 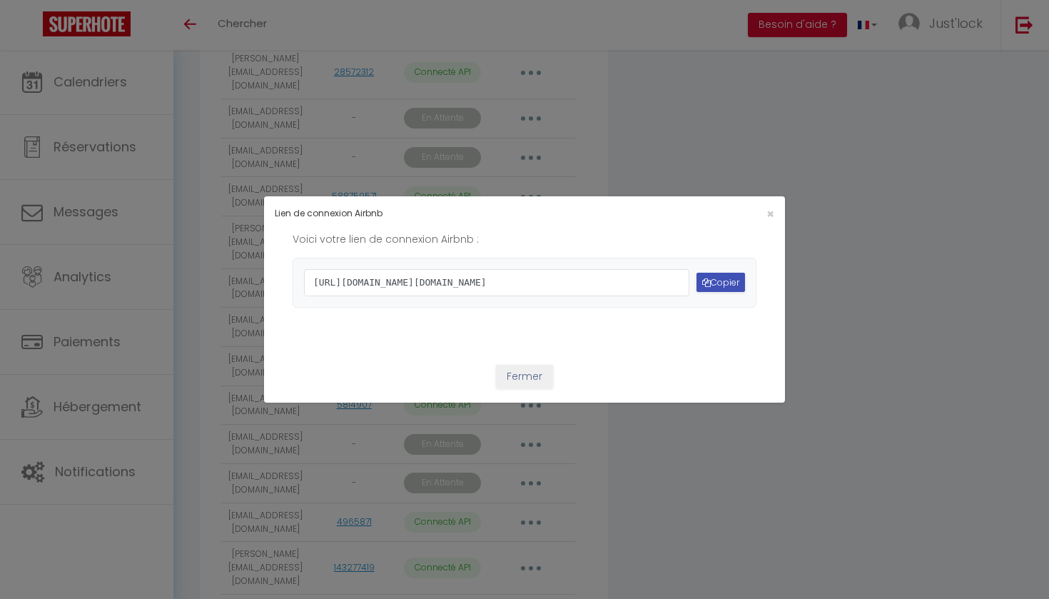 What do you see at coordinates (438, 213) in the screenshot?
I see `h4: Lien de connexion Airbnb` at bounding box center [438, 213].